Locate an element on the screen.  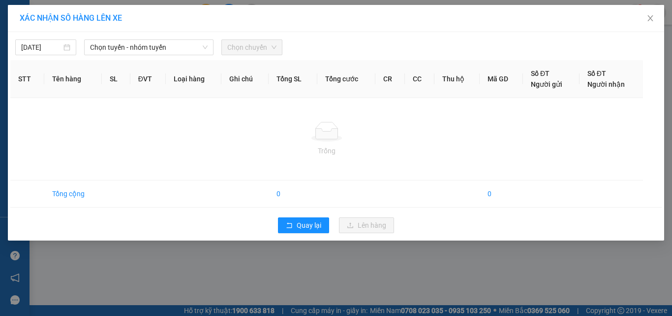
th: CC is located at coordinates (420, 79).